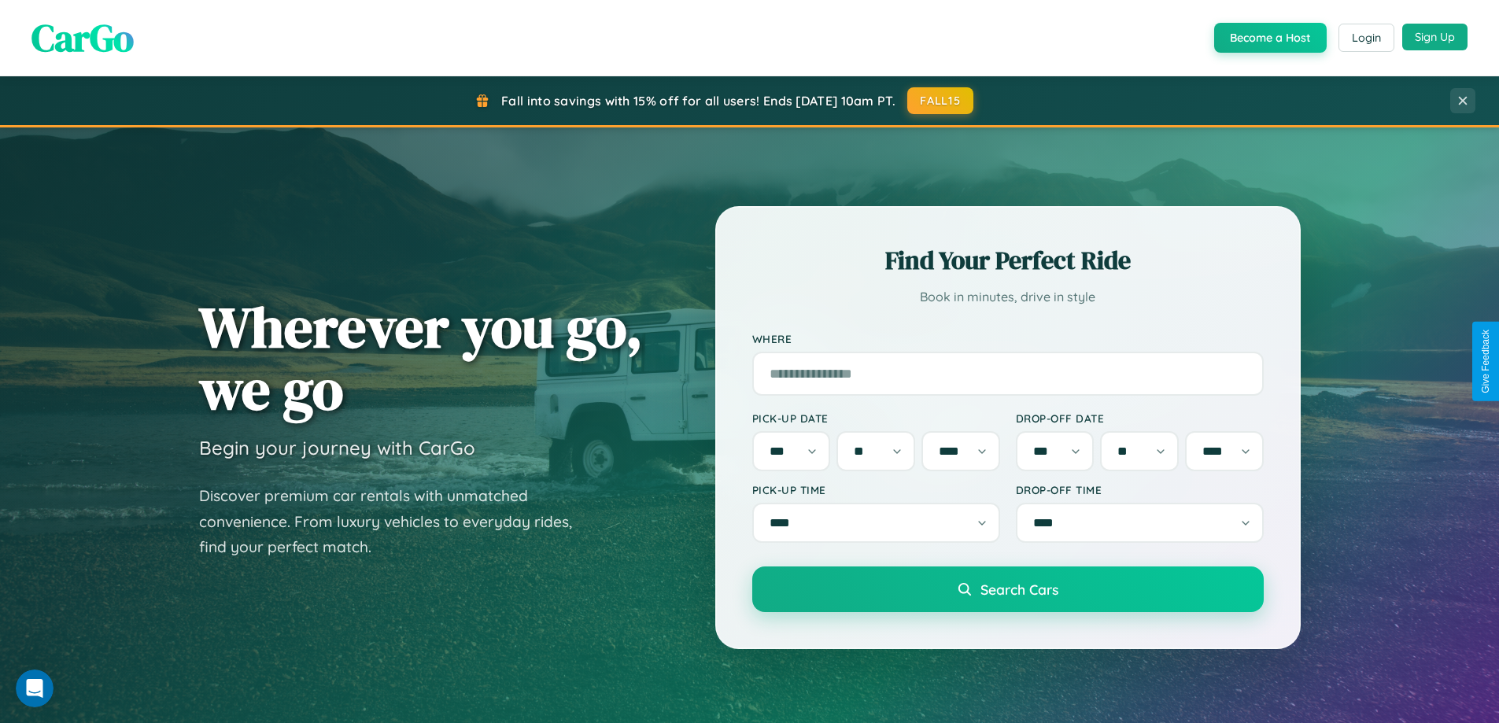 The height and width of the screenshot is (723, 1499). What do you see at coordinates (1139, 418) in the screenshot?
I see `label: Drop-off Date` at bounding box center [1139, 418].